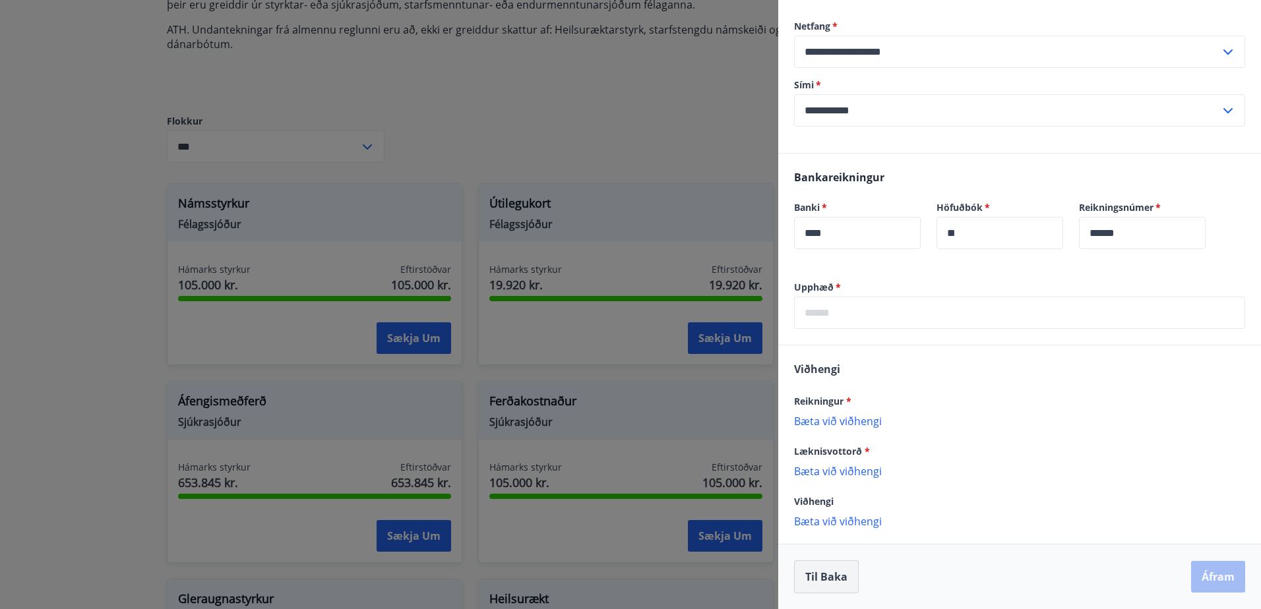  What do you see at coordinates (1142, 208) in the screenshot?
I see `label: Reikningsnúmer` at bounding box center [1142, 208].